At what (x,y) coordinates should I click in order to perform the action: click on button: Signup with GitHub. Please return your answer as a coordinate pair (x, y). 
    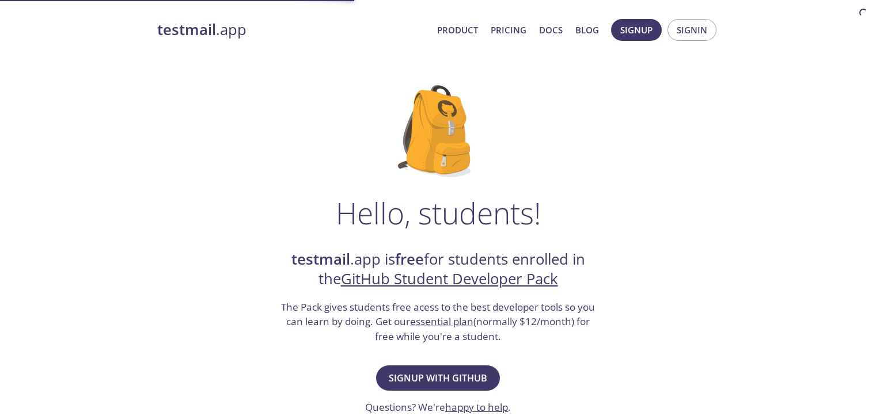
    Looking at the image, I should click on (438, 378).